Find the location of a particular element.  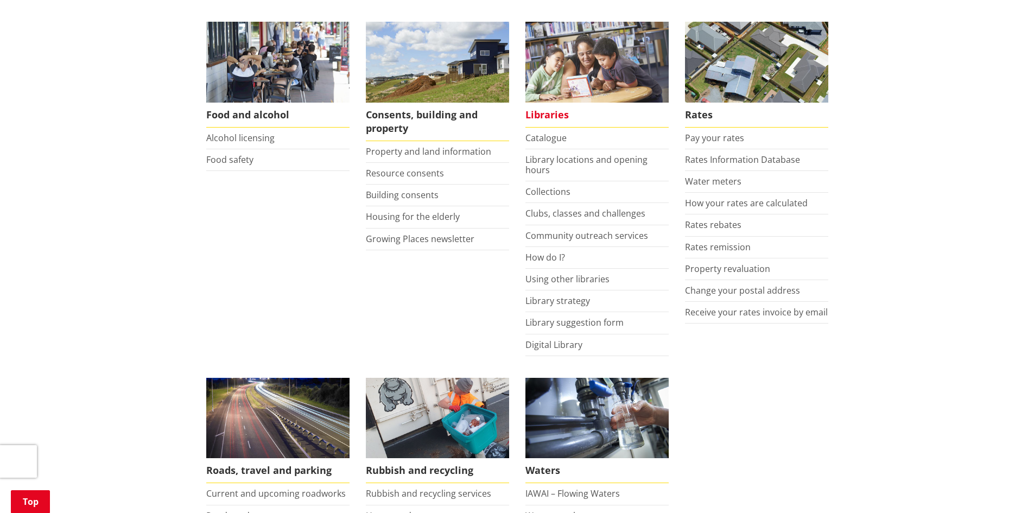

img: Land and property thumbnail is located at coordinates (437, 62).